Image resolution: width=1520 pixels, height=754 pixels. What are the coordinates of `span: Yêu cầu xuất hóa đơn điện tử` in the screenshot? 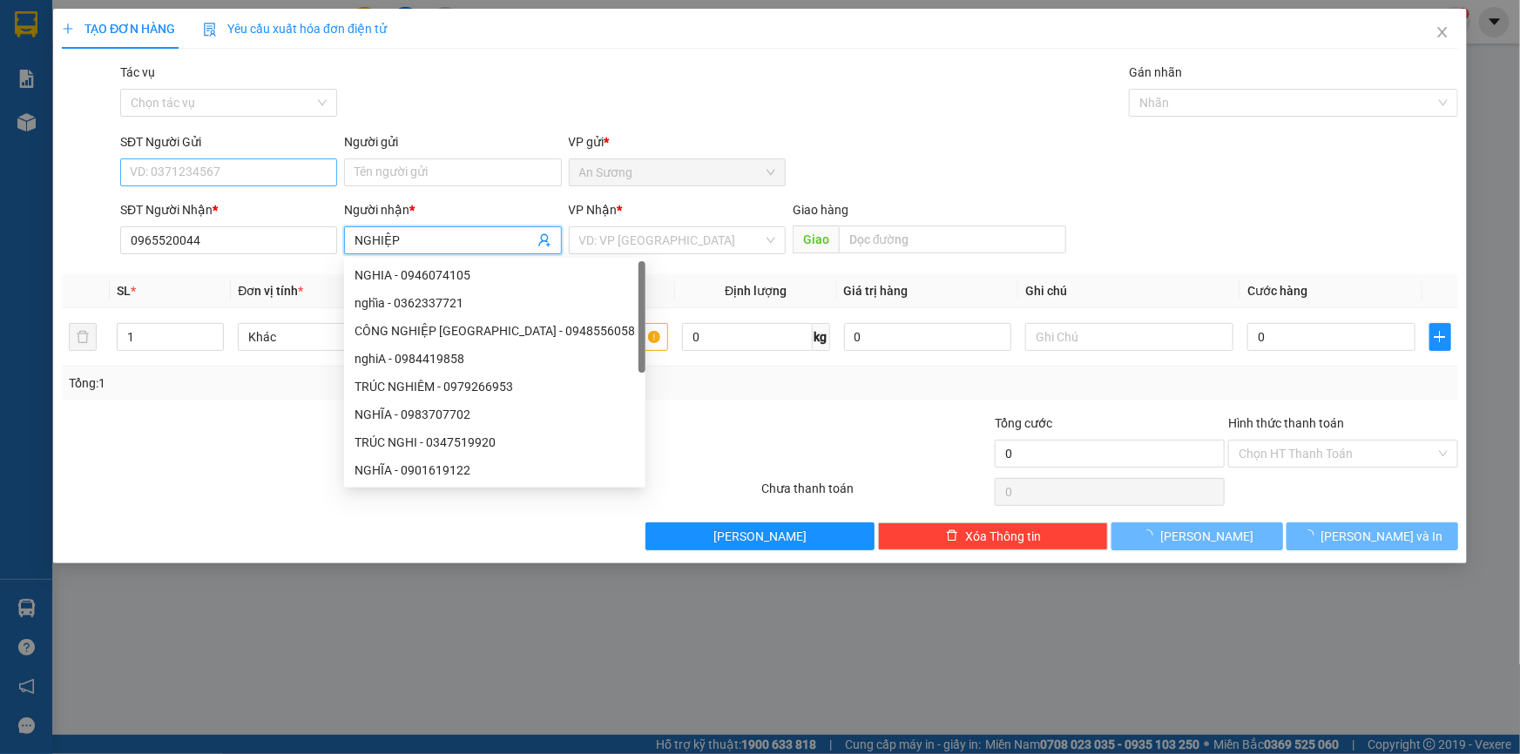 It's located at (294, 29).